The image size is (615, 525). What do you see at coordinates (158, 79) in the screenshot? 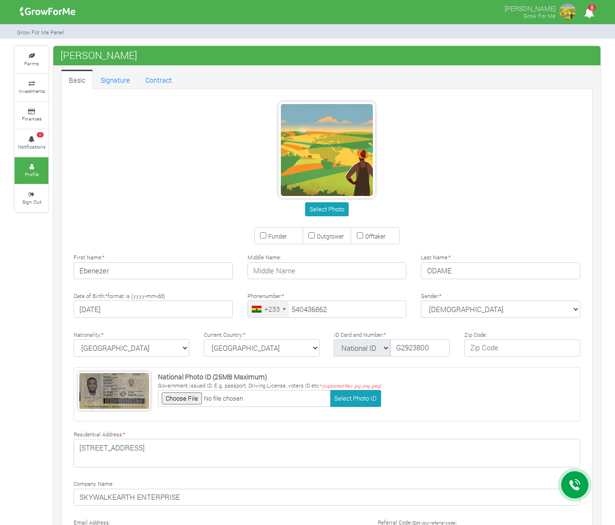
I see `a: Contract` at bounding box center [158, 79].